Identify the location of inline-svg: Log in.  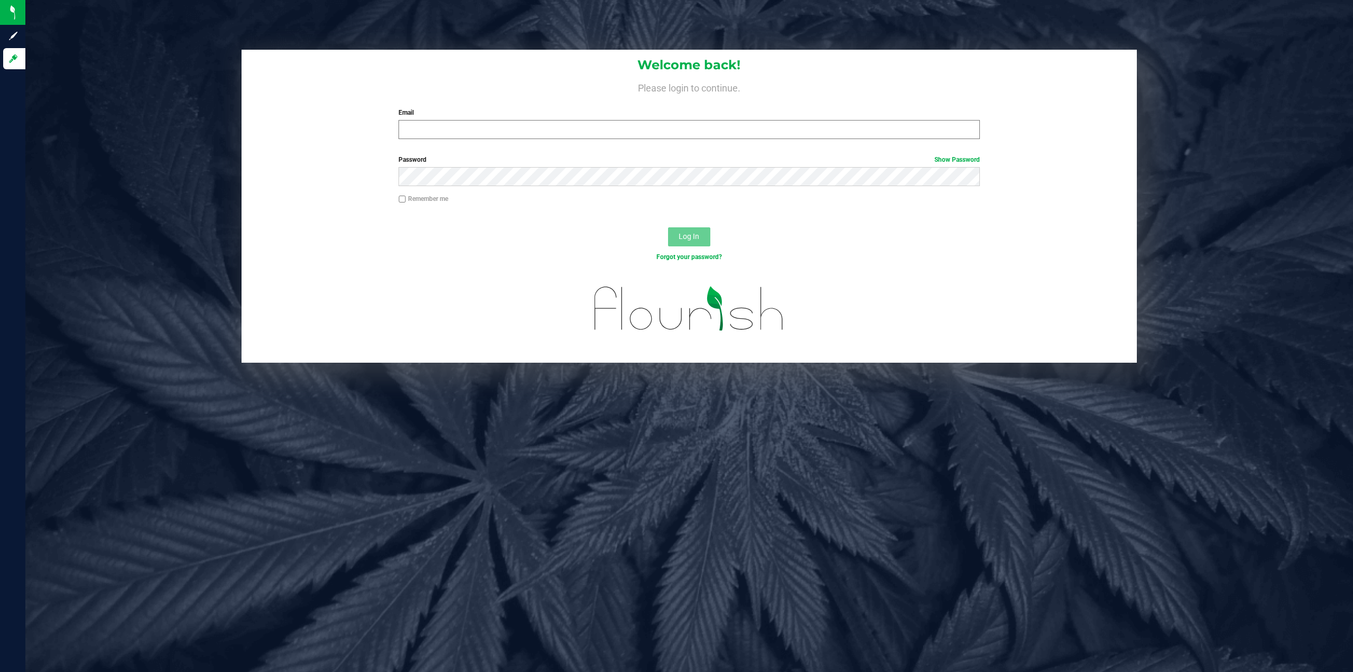
(13, 59).